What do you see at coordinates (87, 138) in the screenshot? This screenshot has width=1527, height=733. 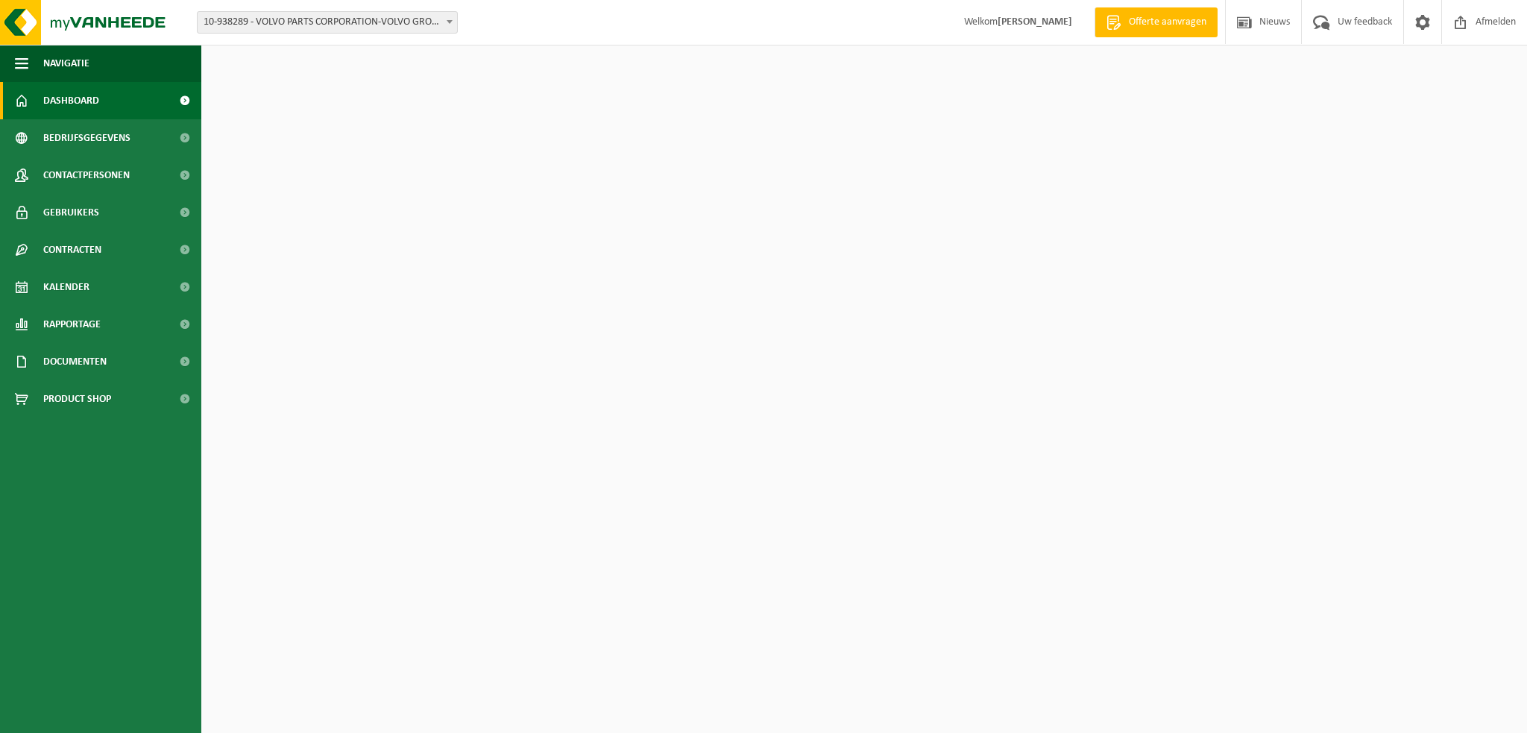 I see `span: Bedrijfsgegevens` at bounding box center [87, 138].